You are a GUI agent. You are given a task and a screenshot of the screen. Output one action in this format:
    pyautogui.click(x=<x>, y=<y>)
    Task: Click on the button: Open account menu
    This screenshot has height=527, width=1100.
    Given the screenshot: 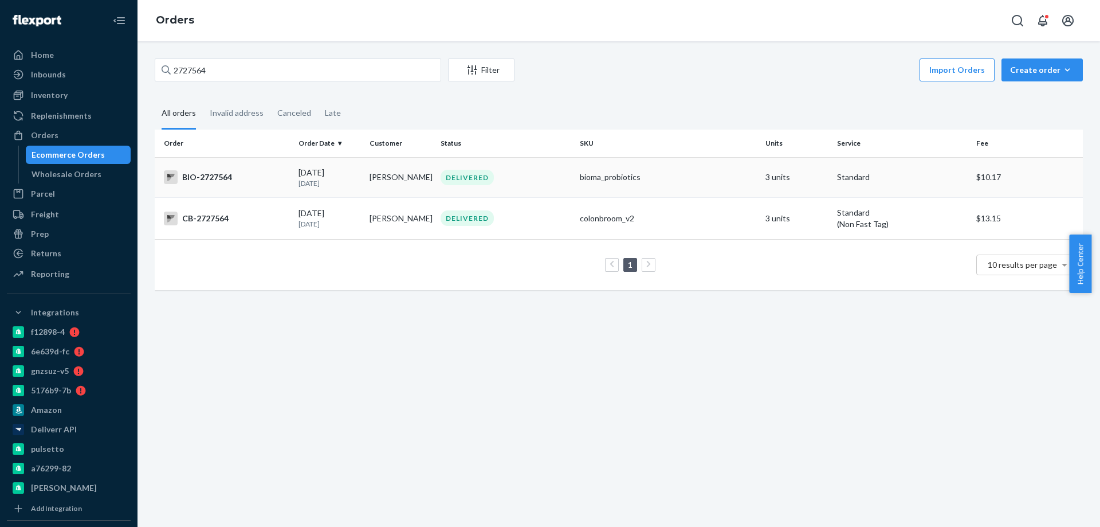 What is the action you would take?
    pyautogui.click(x=1068, y=21)
    